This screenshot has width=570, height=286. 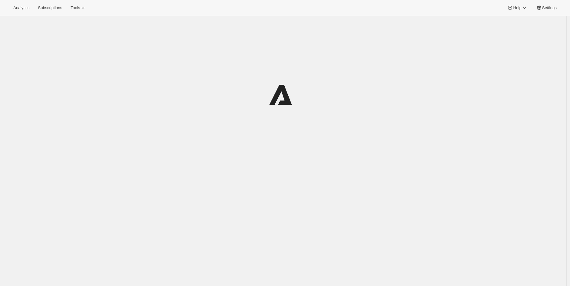 What do you see at coordinates (517, 8) in the screenshot?
I see `span: Help` at bounding box center [517, 8].